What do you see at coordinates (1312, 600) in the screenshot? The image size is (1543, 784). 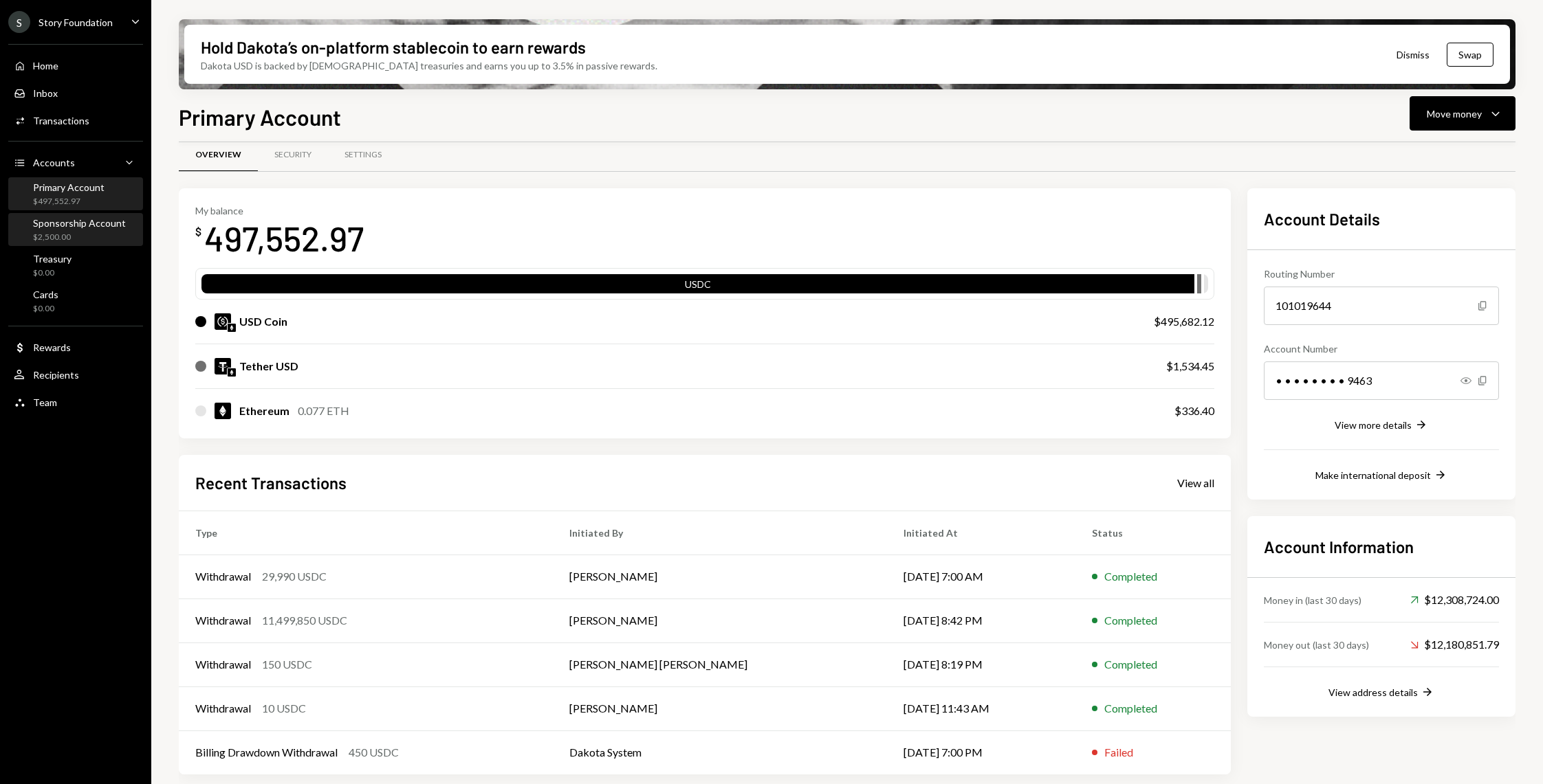 I see `div: Money in (last 30 days)` at bounding box center [1312, 600].